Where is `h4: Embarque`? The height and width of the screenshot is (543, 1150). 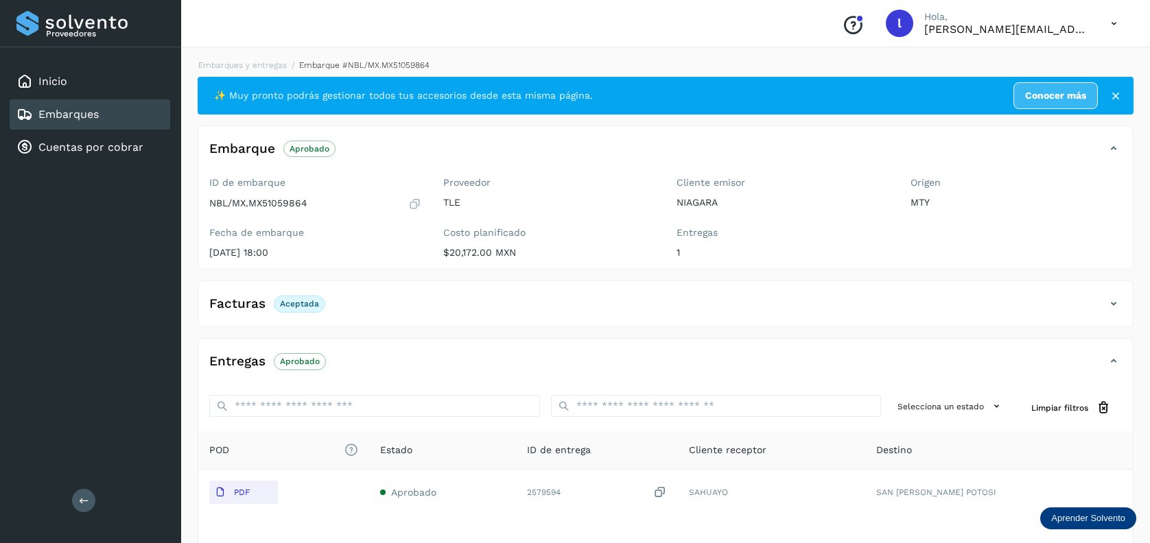 h4: Embarque is located at coordinates (242, 149).